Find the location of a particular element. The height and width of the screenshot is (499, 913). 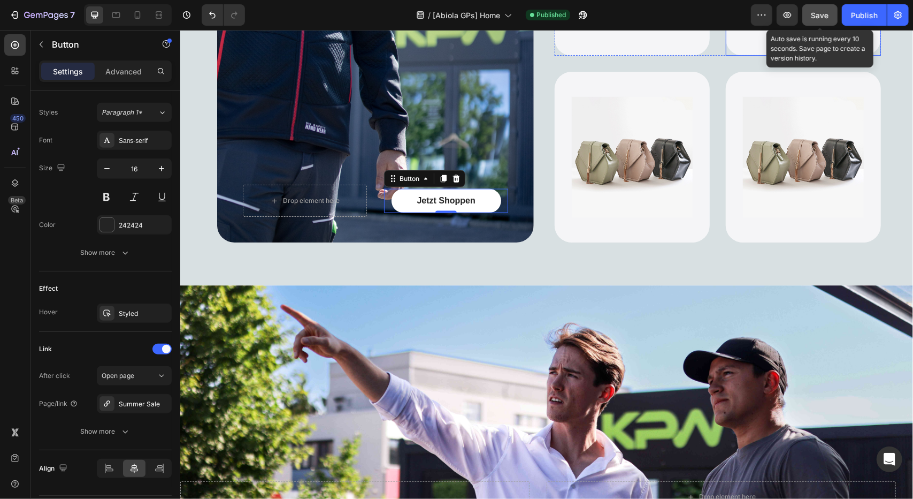

button: Publish is located at coordinates (865, 15).